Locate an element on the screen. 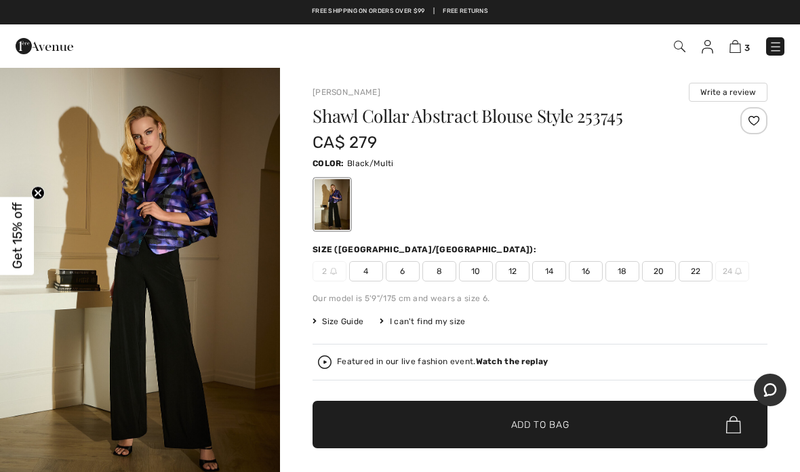  span: 2 is located at coordinates (329, 271).